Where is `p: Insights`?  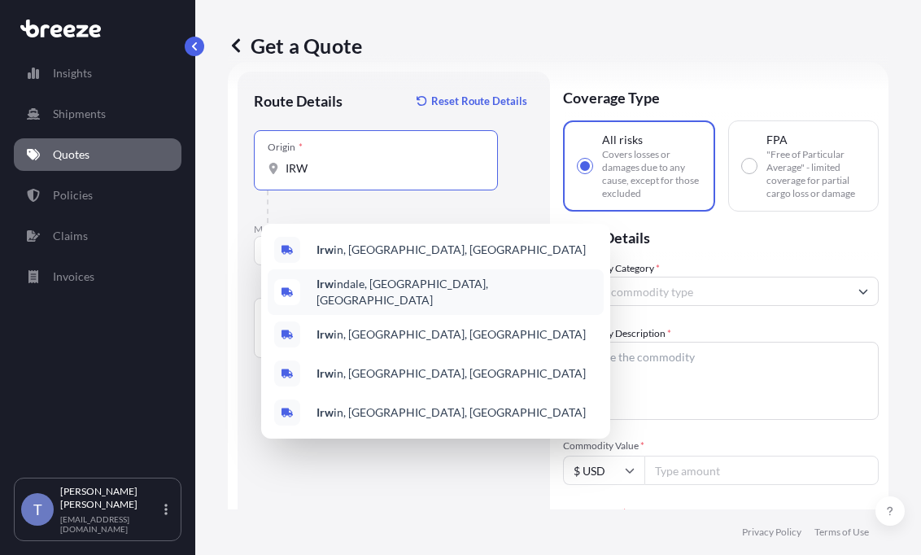
p: Insights is located at coordinates (72, 73).